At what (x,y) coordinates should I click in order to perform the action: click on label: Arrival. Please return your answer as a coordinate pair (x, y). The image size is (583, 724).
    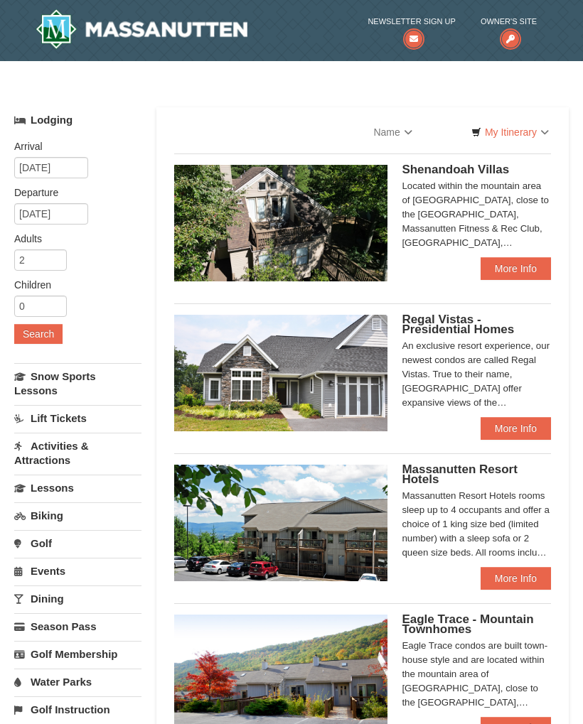
    Looking at the image, I should click on (72, 146).